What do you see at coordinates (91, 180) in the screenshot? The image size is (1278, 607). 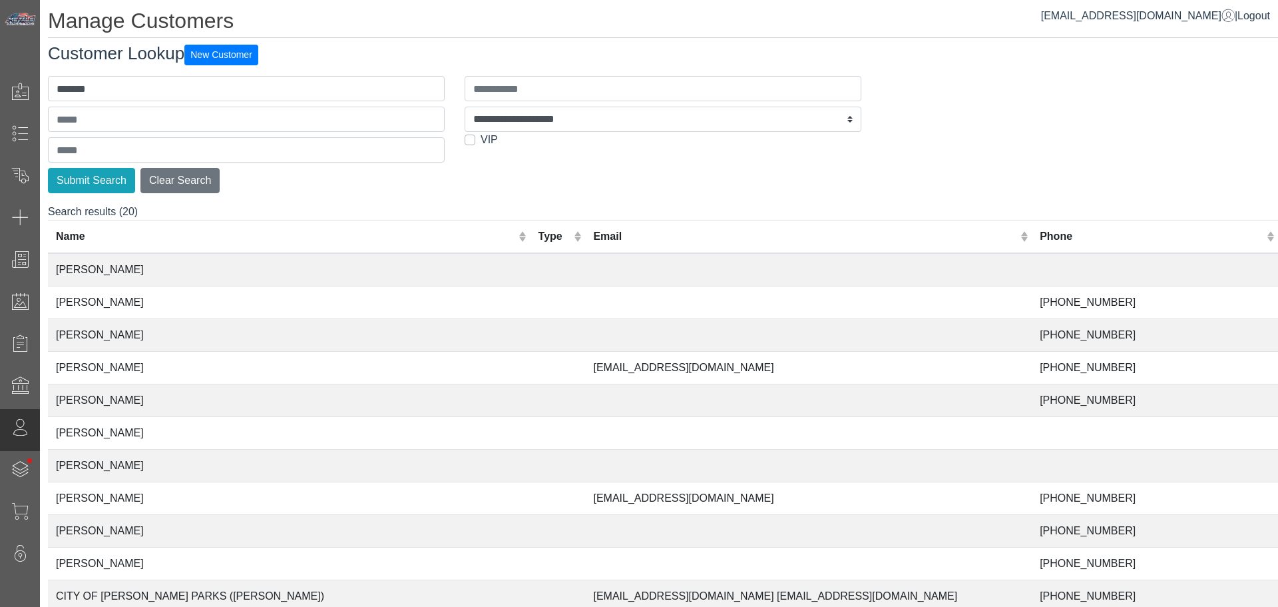 I see `button: Submit Search` at bounding box center [91, 180].